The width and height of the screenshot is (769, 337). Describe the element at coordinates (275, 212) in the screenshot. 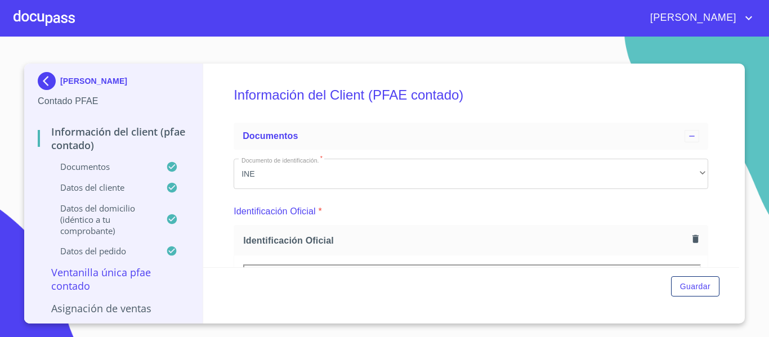

I see `p: Identificación Oficial` at that location.